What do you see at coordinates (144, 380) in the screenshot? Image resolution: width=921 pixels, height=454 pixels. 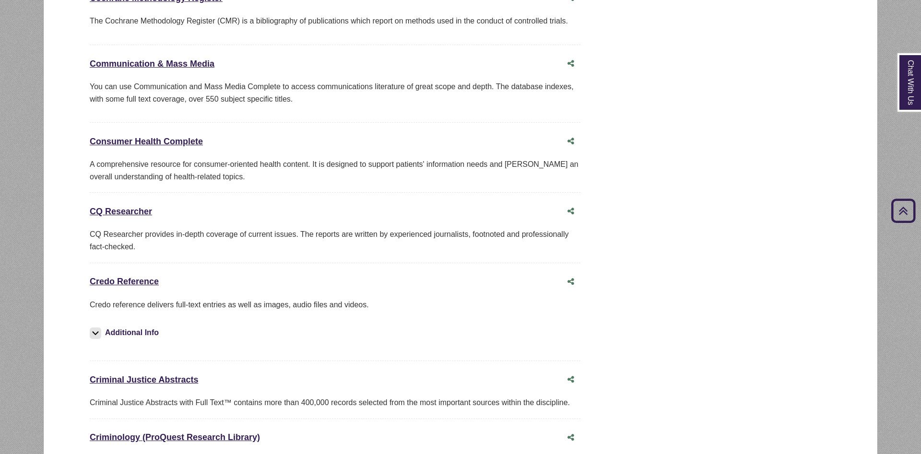 I see `a: Criminal Justice Abstracts` at bounding box center [144, 380].